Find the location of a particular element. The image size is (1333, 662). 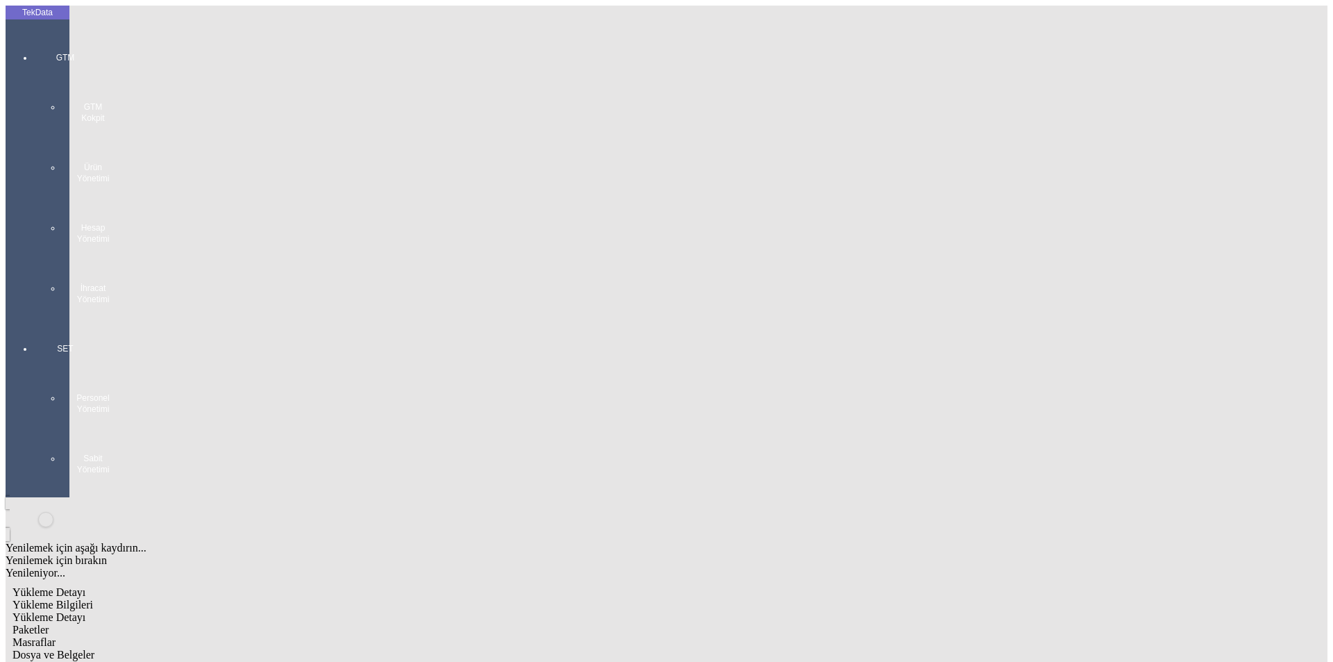

span: Dosya ve Belgeler is located at coordinates (53, 654).